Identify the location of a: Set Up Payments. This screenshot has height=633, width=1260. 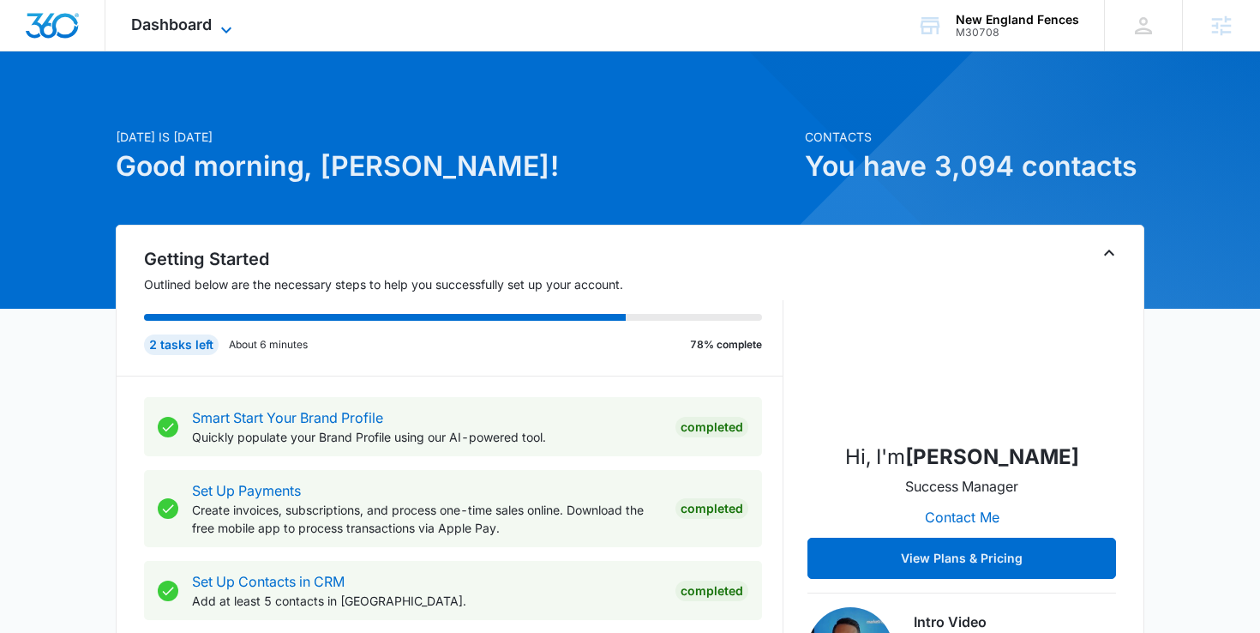
(246, 490).